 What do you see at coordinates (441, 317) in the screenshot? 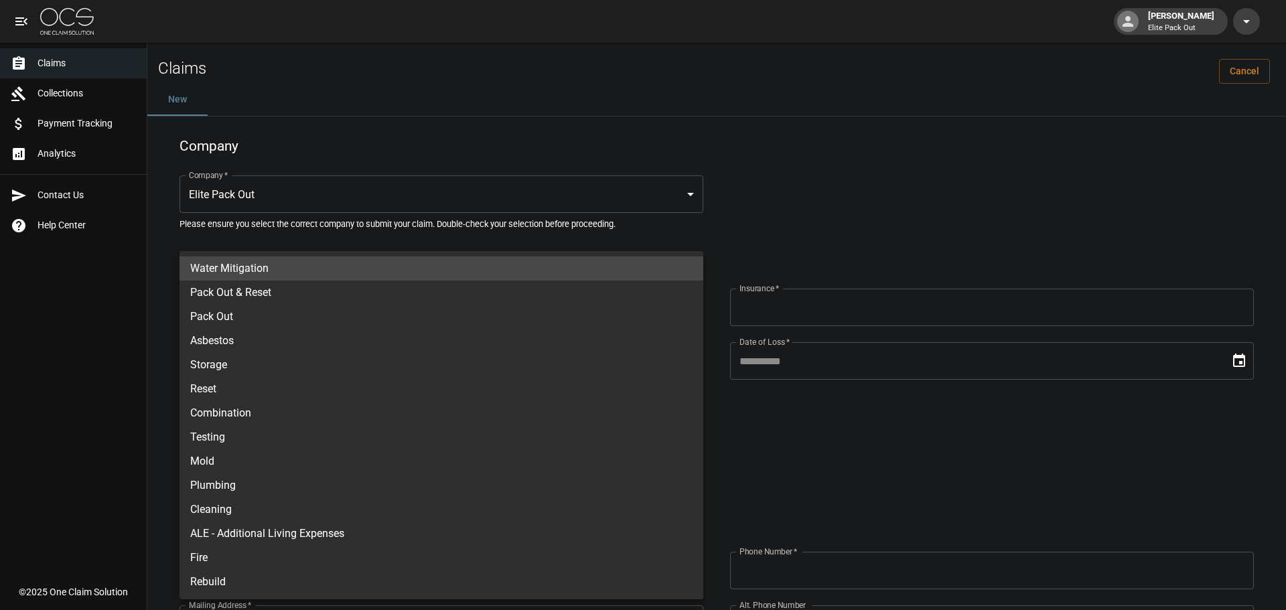
I see `li: Pack Out` at bounding box center [441, 317].